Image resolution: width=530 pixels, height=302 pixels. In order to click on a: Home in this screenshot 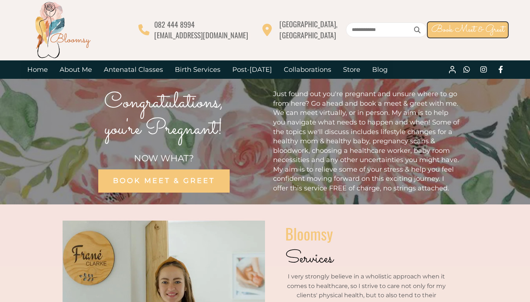, I will do `click(38, 70)`.